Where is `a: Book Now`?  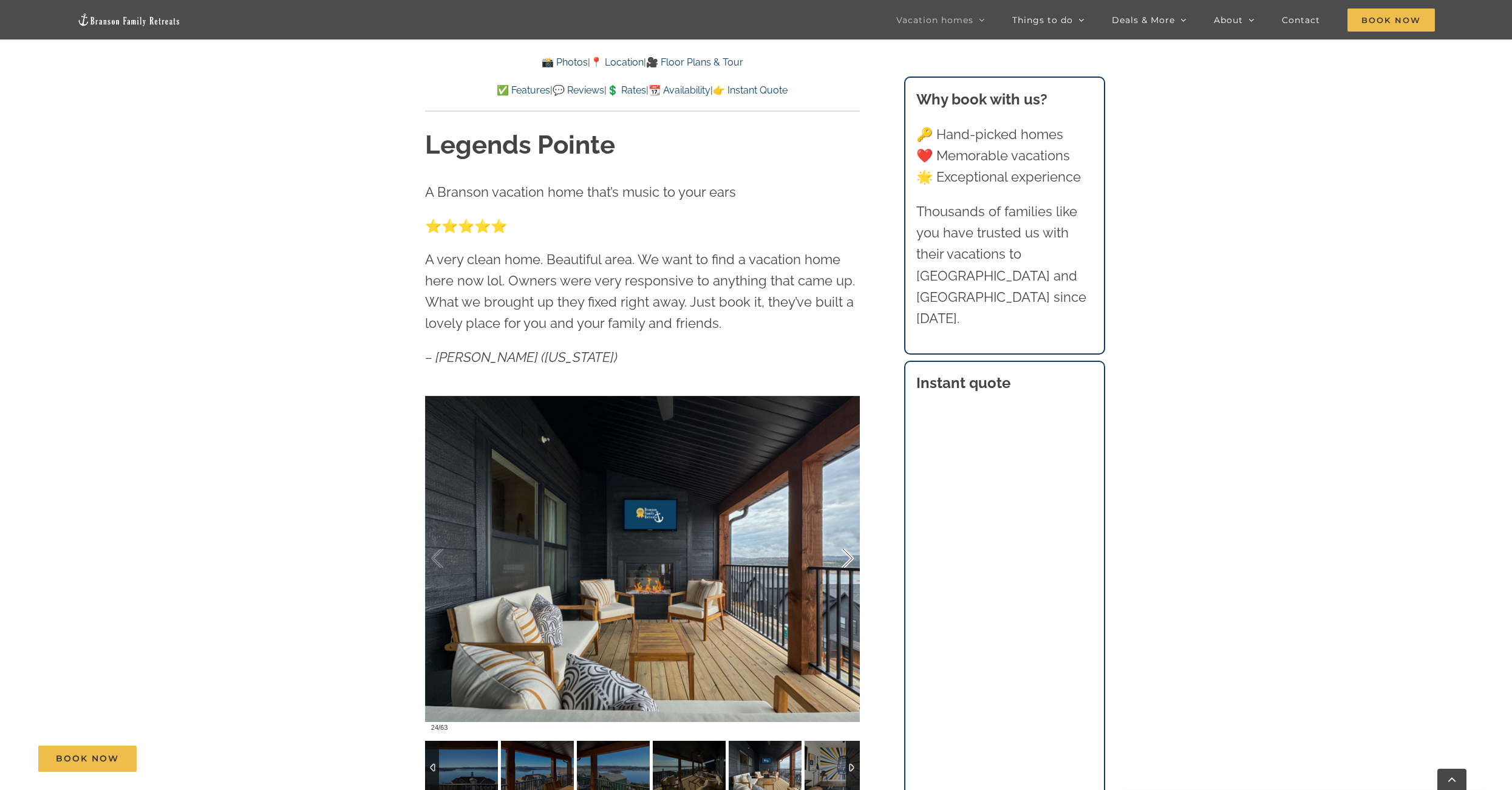
a: Book Now is located at coordinates (88, 759).